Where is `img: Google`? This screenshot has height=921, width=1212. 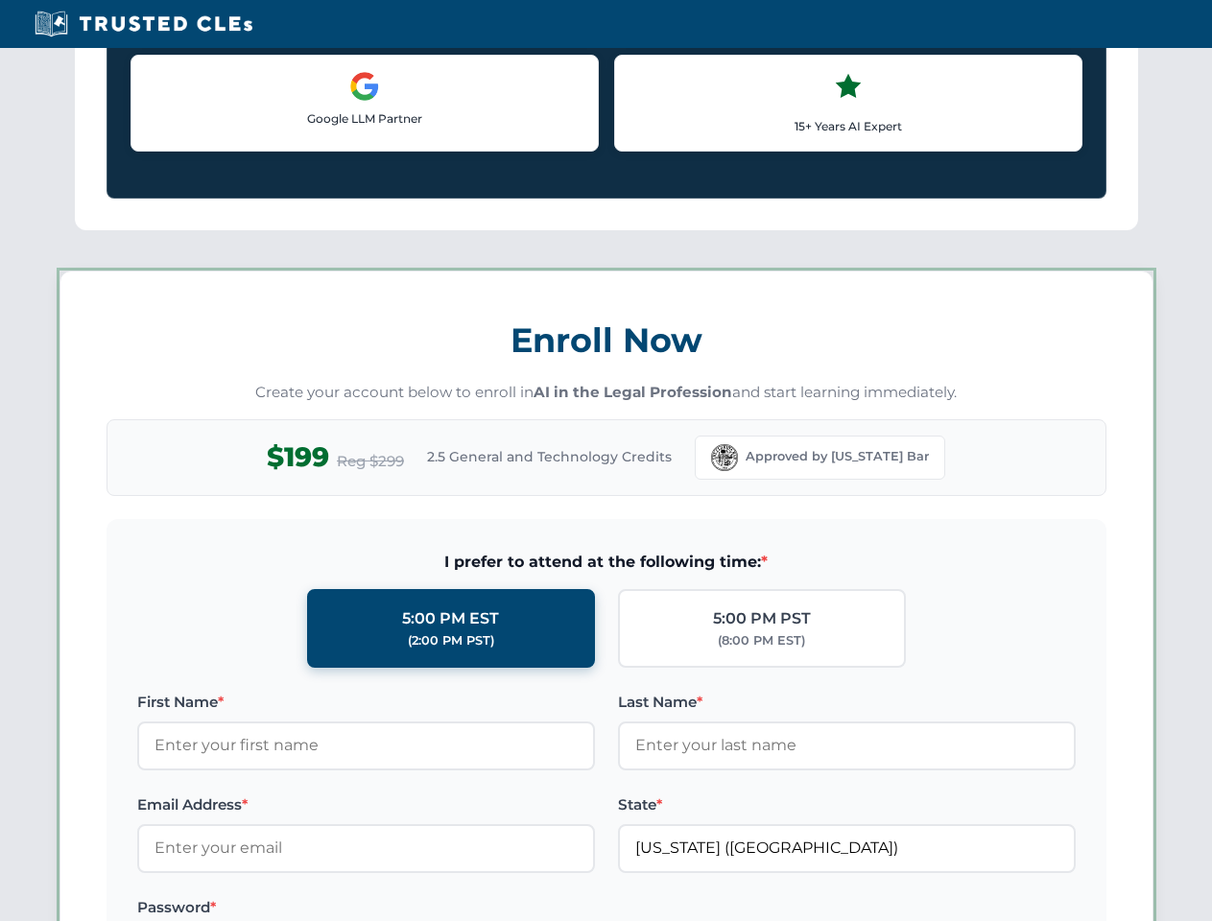
img: Google is located at coordinates (365, 86).